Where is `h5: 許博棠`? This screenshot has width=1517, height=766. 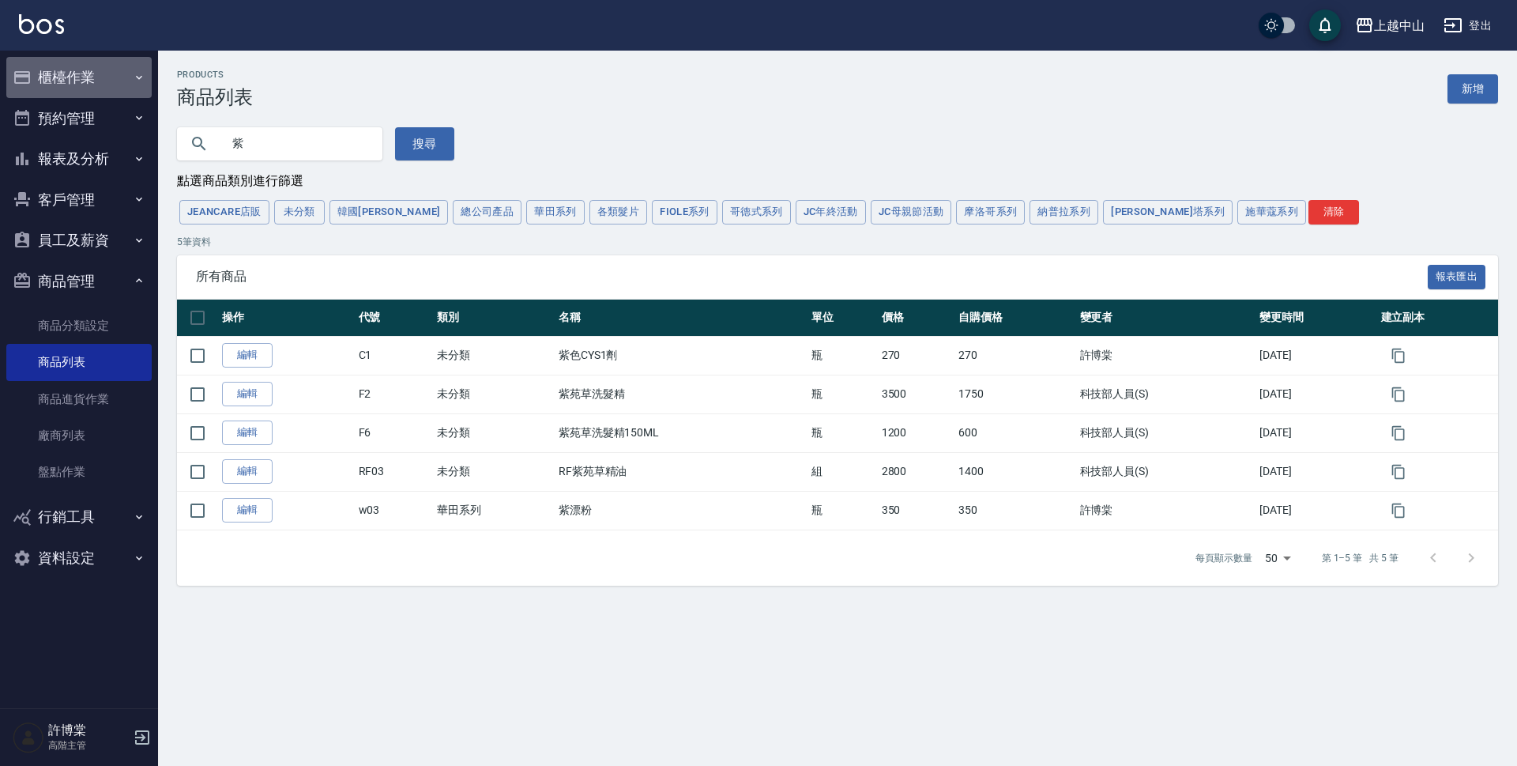 h5: 許博棠 is located at coordinates (88, 730).